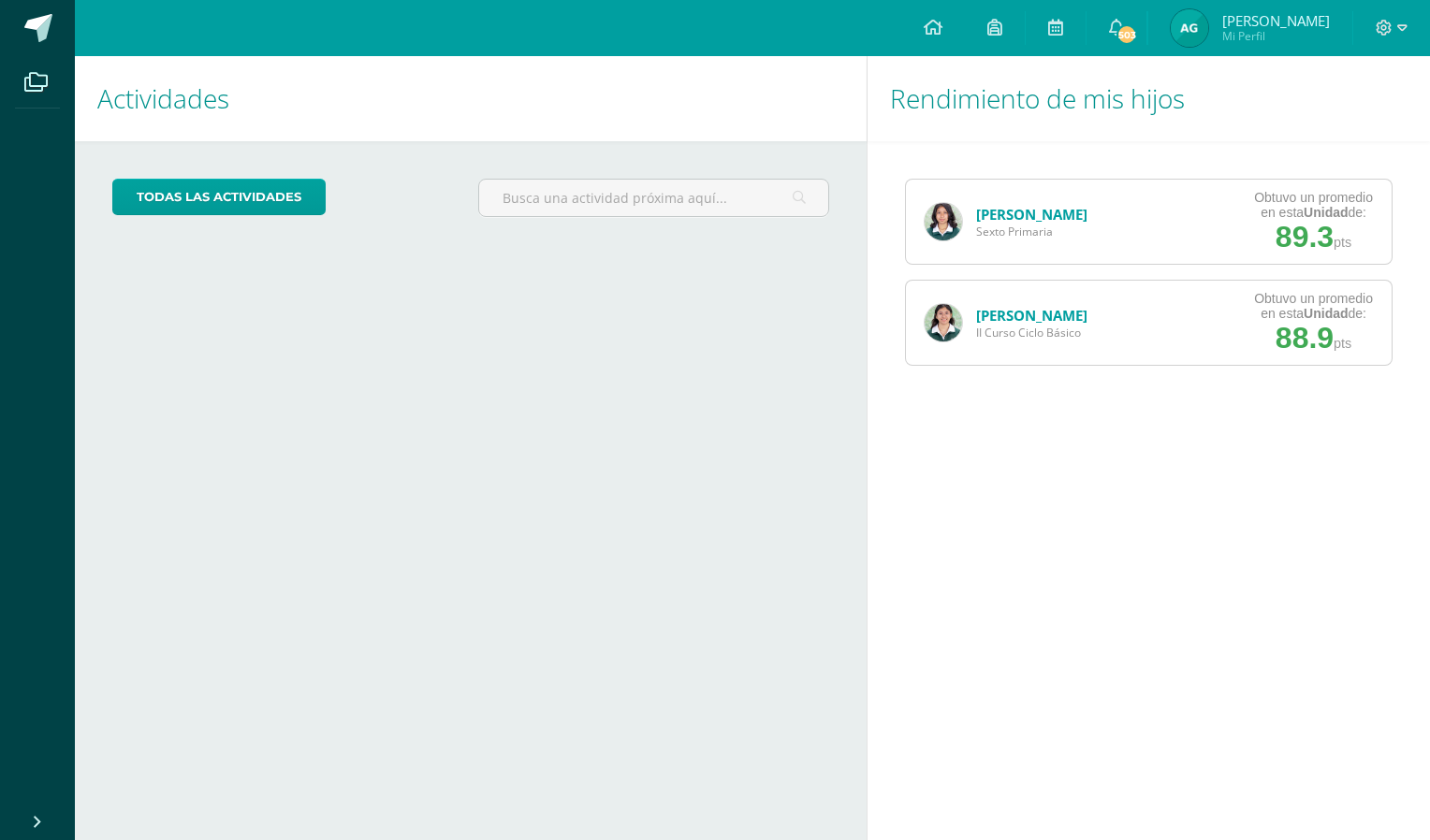 The height and width of the screenshot is (840, 1430). I want to click on a: todas las Actividades, so click(219, 197).